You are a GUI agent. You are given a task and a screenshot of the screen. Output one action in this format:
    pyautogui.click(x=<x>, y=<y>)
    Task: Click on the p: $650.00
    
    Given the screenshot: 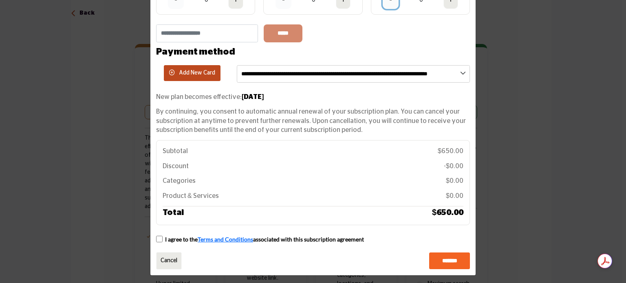 What is the action you would take?
    pyautogui.click(x=451, y=151)
    